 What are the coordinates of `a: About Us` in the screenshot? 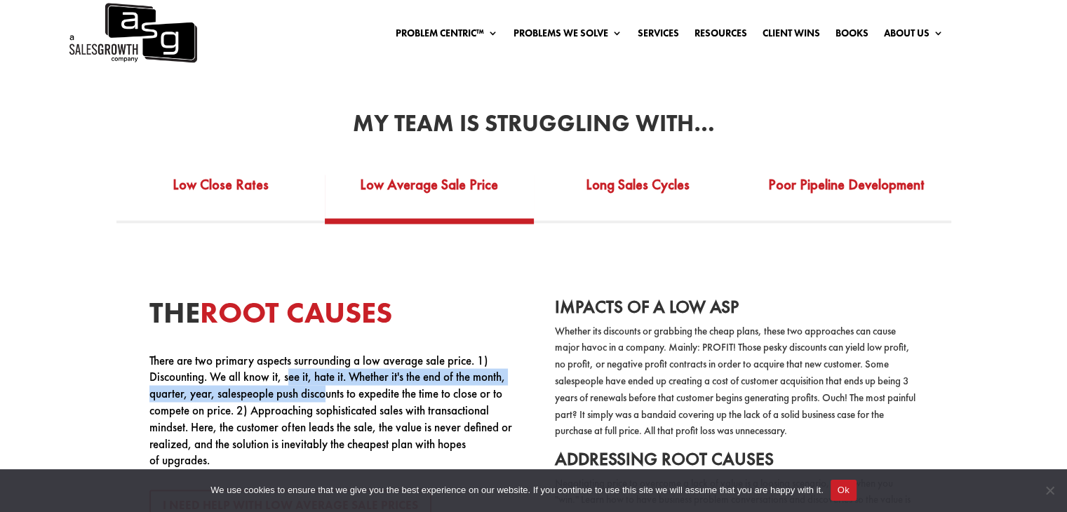 It's located at (913, 36).